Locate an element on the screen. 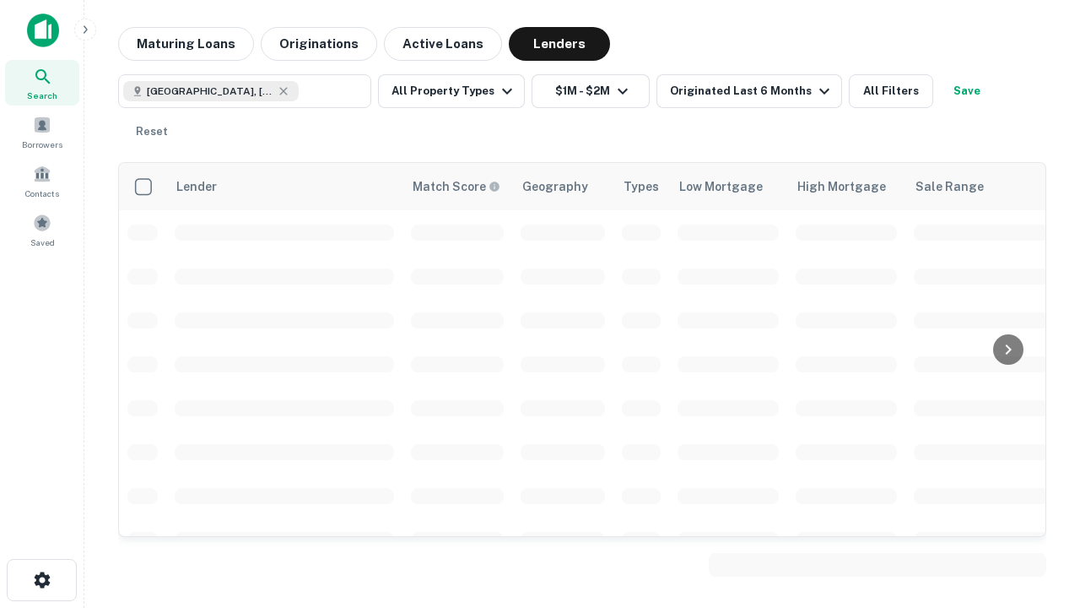  div: Chat Widget is located at coordinates (1038, 459).